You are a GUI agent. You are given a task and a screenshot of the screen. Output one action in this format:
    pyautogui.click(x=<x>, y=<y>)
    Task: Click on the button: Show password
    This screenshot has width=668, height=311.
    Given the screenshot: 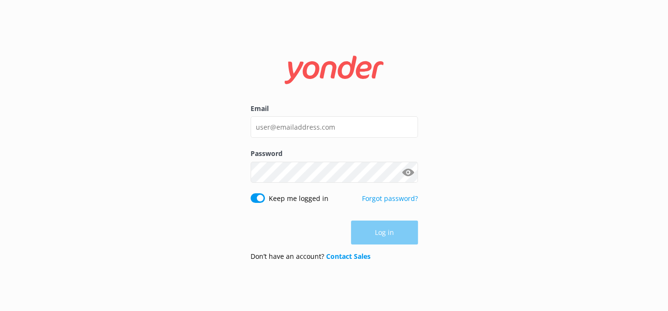 What is the action you would take?
    pyautogui.click(x=408, y=172)
    